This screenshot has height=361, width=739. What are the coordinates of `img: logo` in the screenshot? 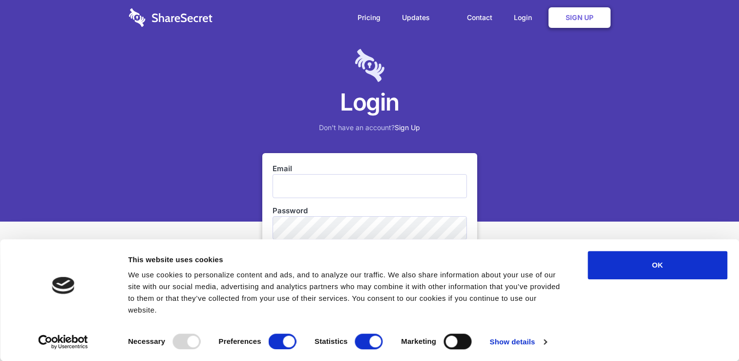 It's located at (63, 285).